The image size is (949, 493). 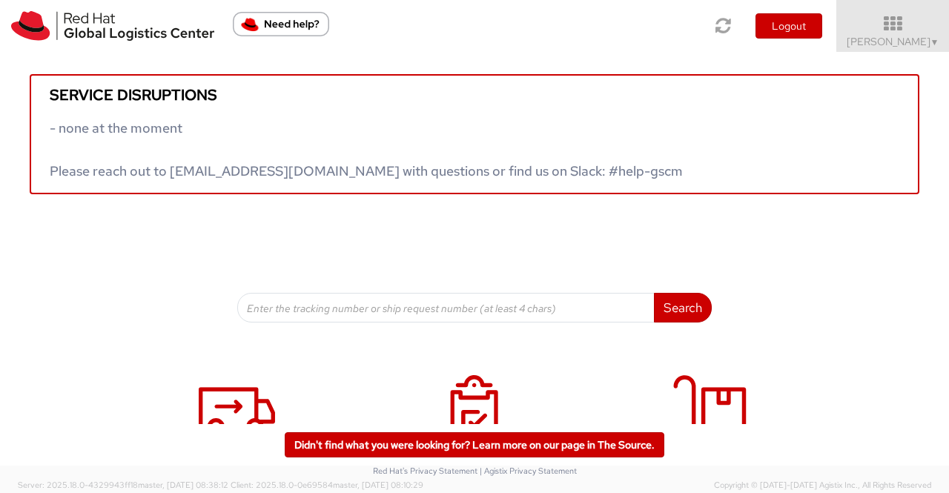 I want to click on span: Server: 2025.18.0-4329943ff18, so click(x=123, y=485).